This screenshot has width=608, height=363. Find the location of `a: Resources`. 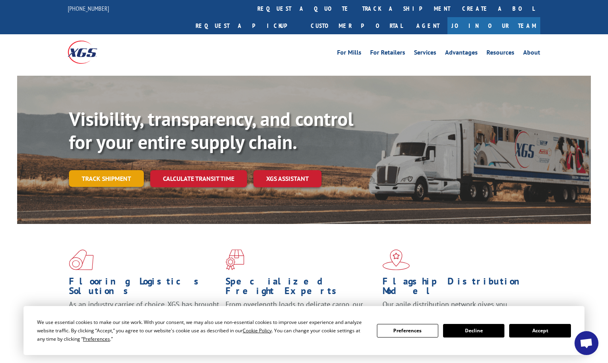

a: Resources is located at coordinates (500, 54).